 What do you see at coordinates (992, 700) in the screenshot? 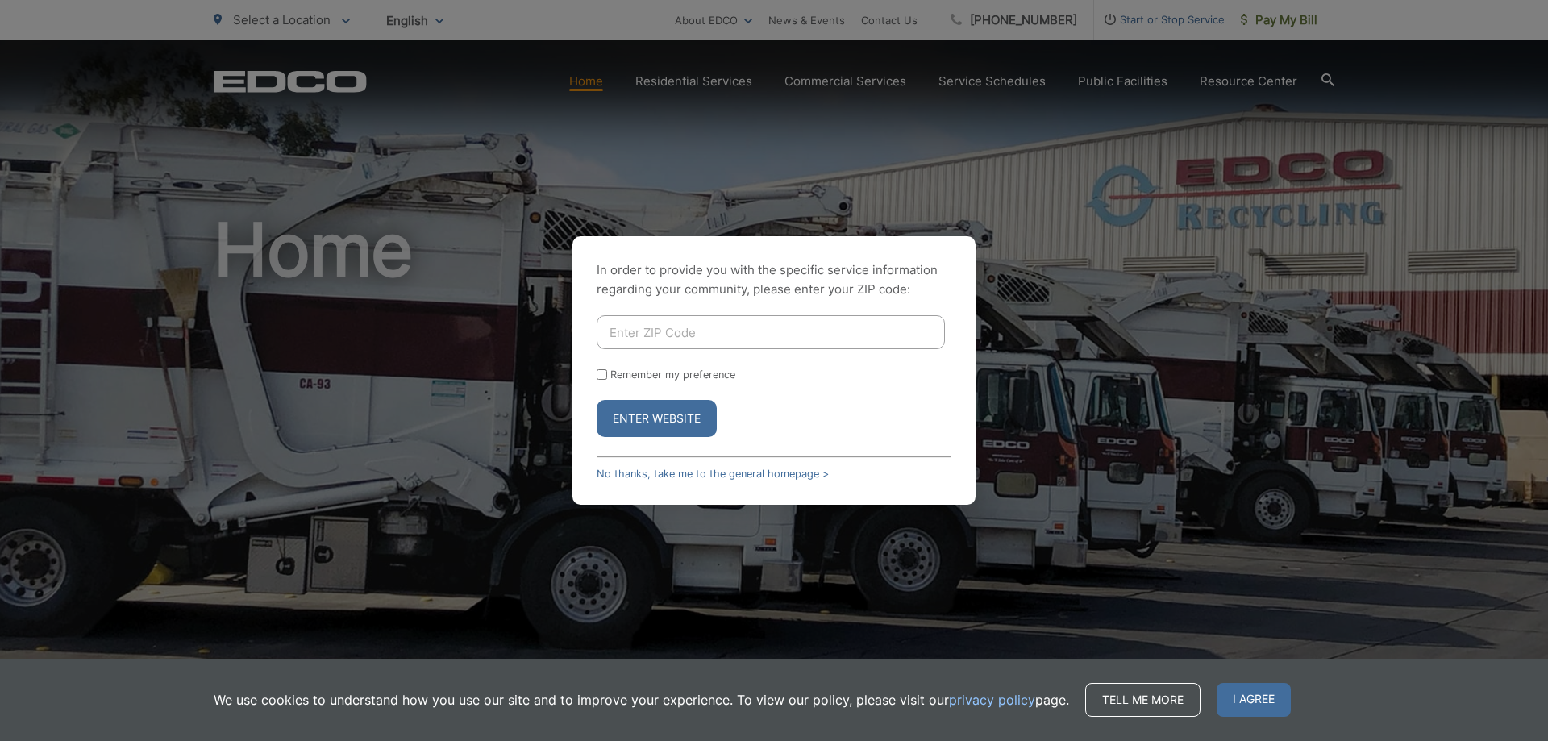
I see `a: privacy policy` at bounding box center [992, 700].